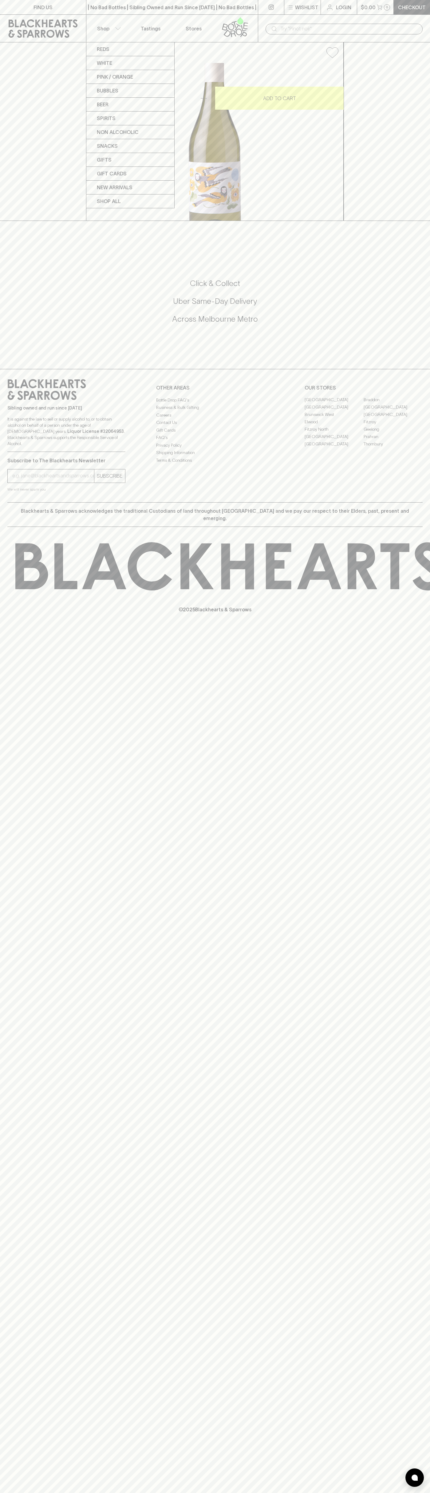  Describe the element at coordinates (103, 104) in the screenshot. I see `p: Beer` at that location.